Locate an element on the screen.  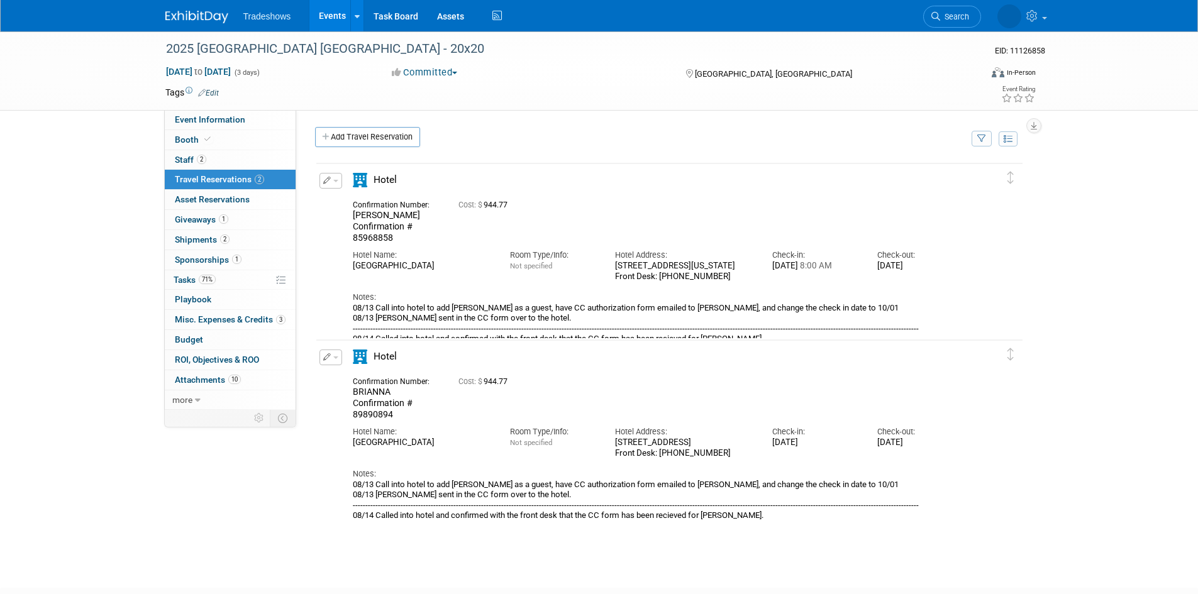
span: Staff is located at coordinates (191, 160).